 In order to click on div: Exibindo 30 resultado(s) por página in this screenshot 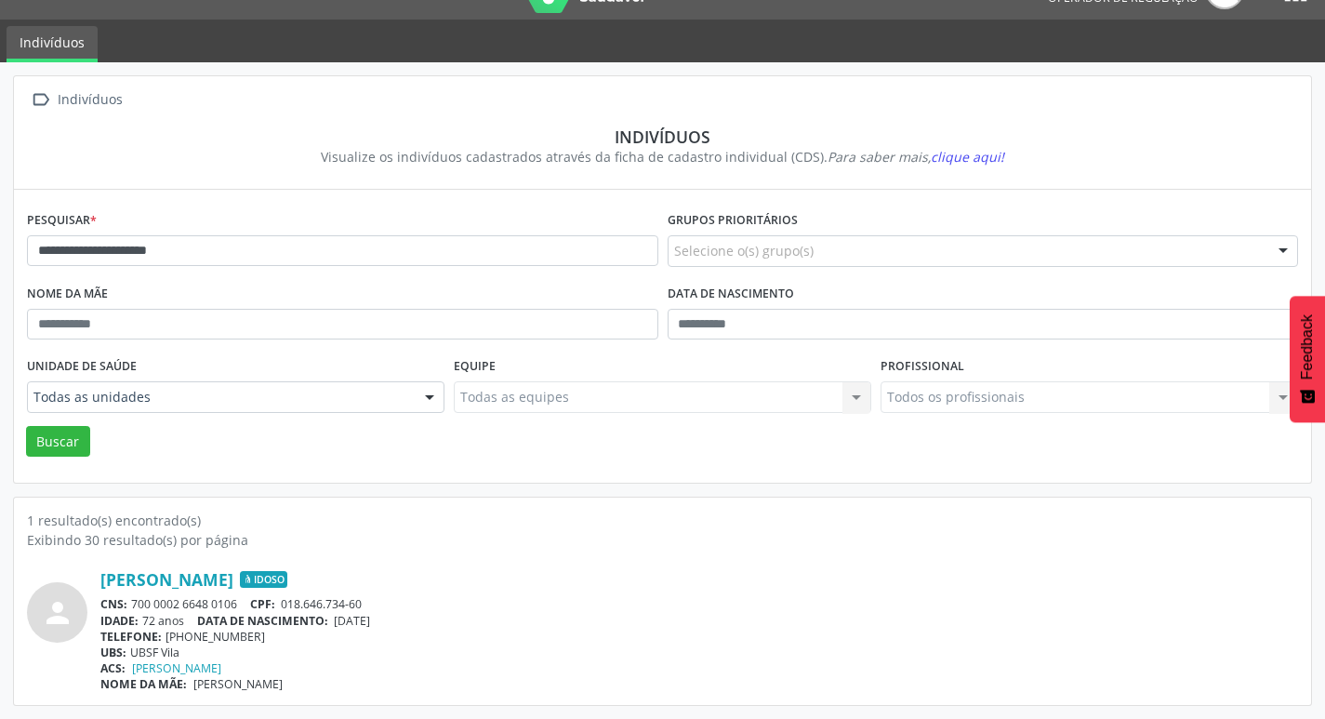, I will do `click(662, 539)`.